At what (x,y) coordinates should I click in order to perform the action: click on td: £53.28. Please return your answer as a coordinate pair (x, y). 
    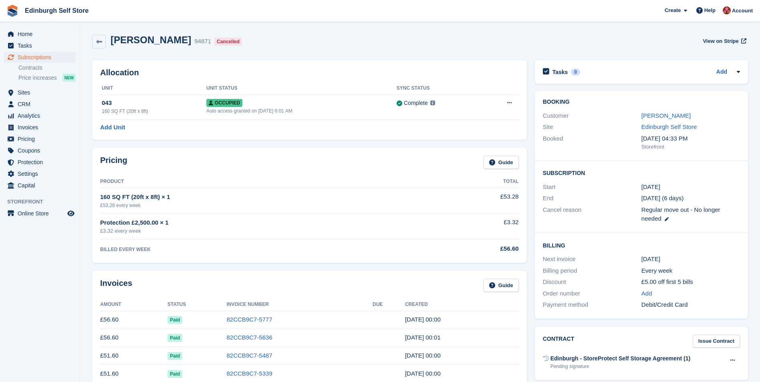
    Looking at the image, I should click on (475, 200).